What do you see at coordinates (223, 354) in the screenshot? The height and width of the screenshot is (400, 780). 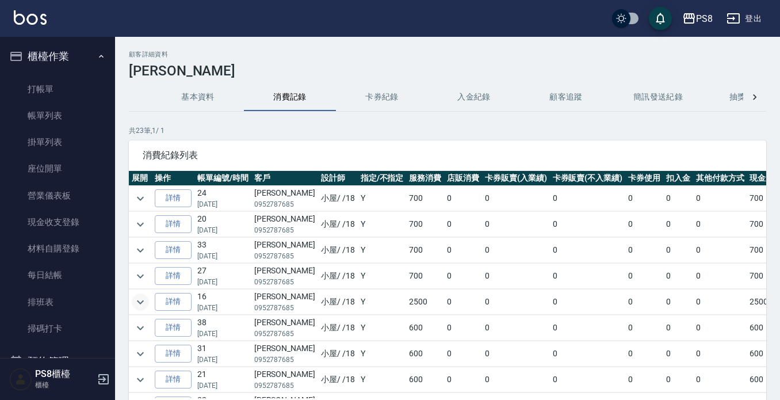 I see `td: 31` at bounding box center [223, 354].